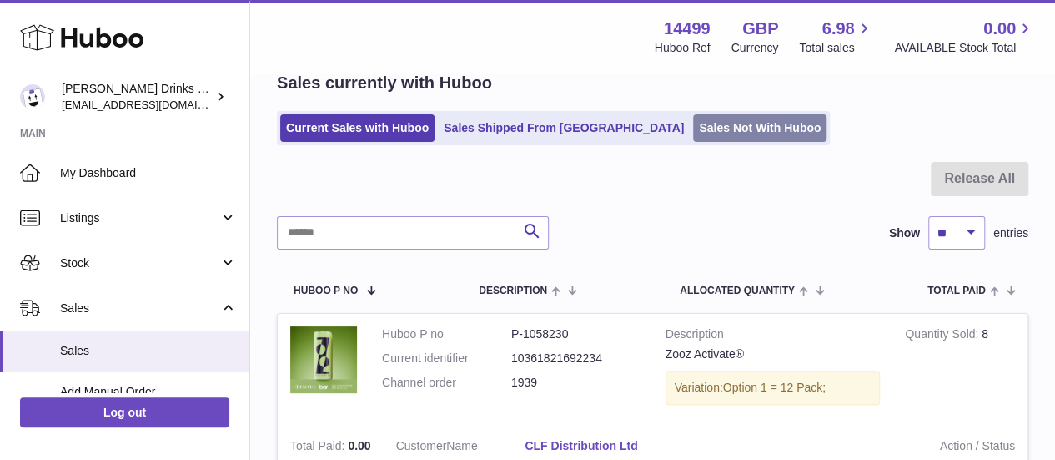 This screenshot has width=1055, height=460. Describe the element at coordinates (149, 391) in the screenshot. I see `span: Add Manual Order` at that location.